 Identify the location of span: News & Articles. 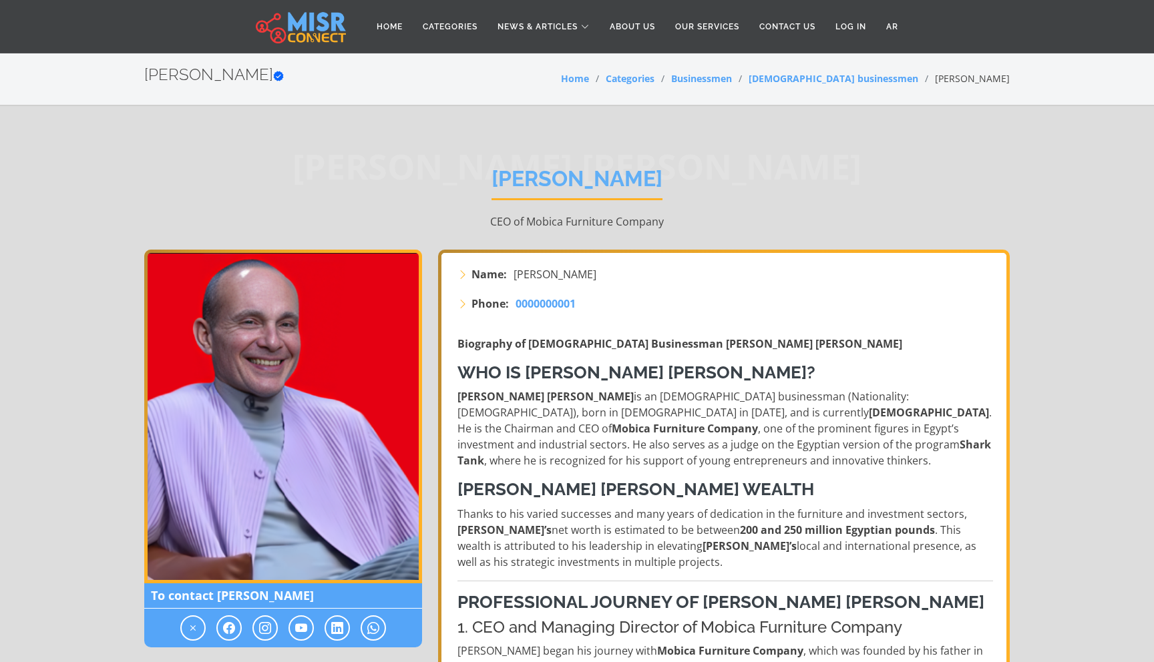
(538, 27).